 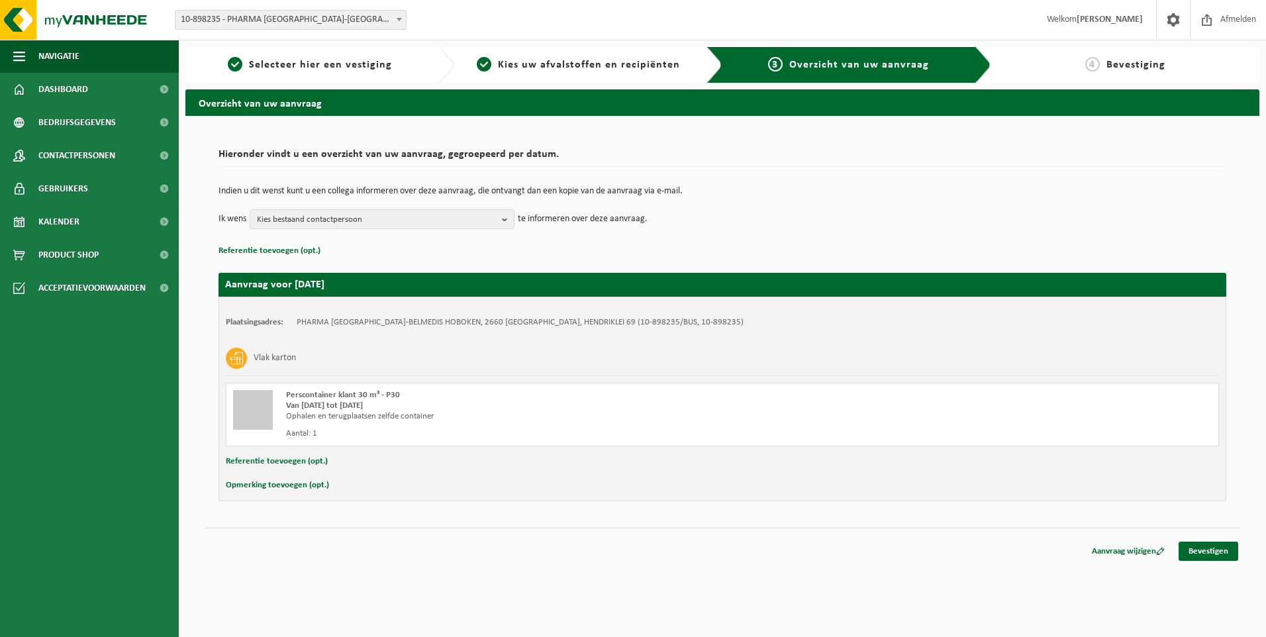 What do you see at coordinates (382, 219) in the screenshot?
I see `button: Kies bestaand contactpersoon` at bounding box center [382, 219].